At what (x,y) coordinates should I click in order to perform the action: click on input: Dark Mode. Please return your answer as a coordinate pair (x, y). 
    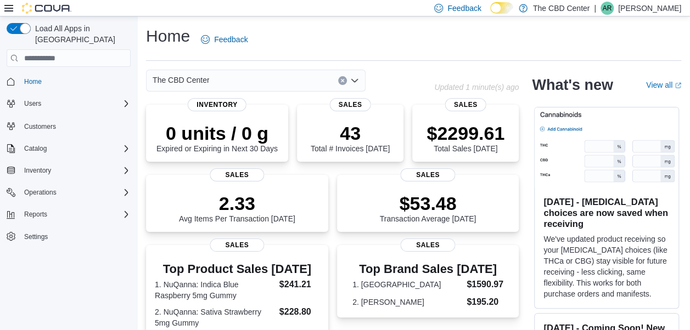
    Looking at the image, I should click on (502, 8).